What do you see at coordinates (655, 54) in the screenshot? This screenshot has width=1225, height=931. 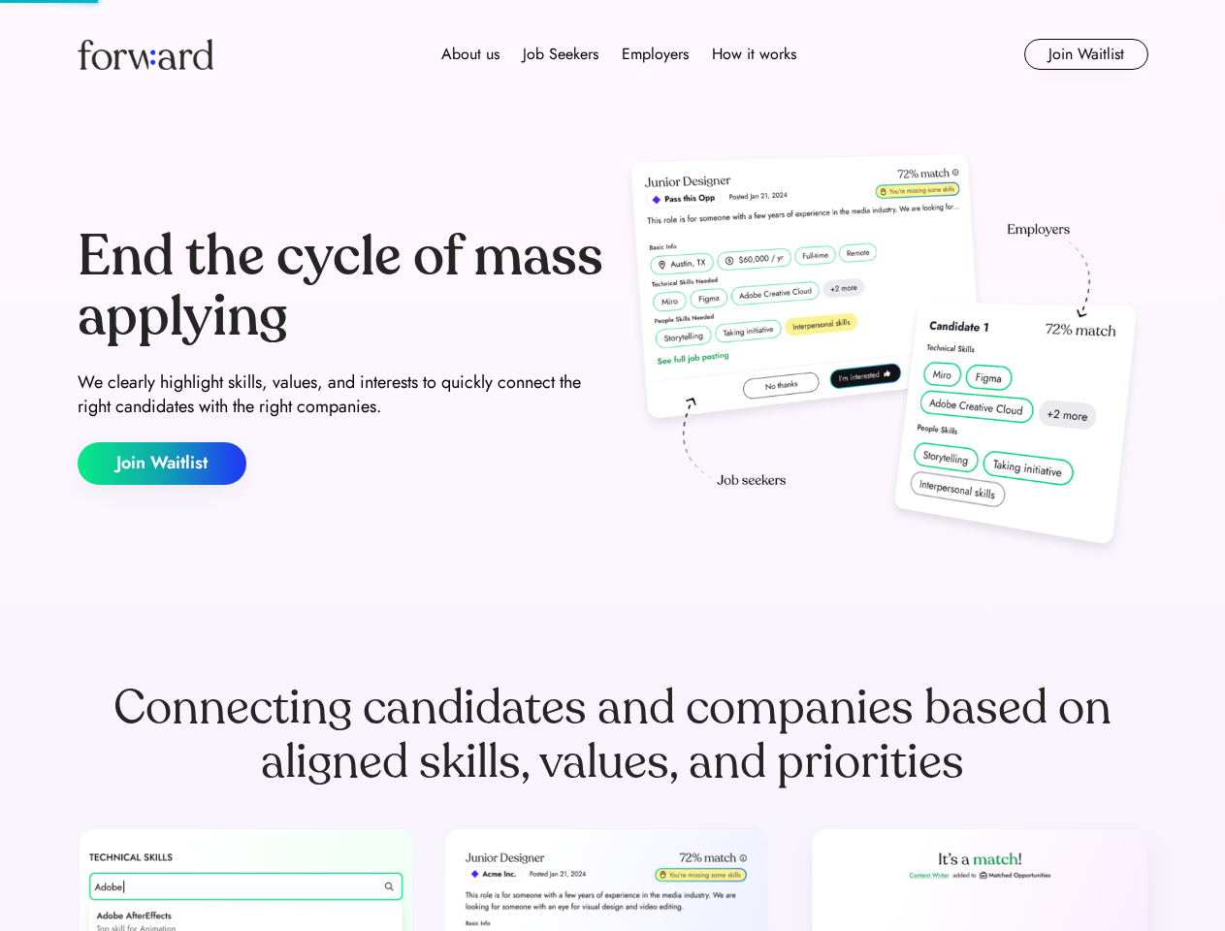 I see `div: Employers` at bounding box center [655, 54].